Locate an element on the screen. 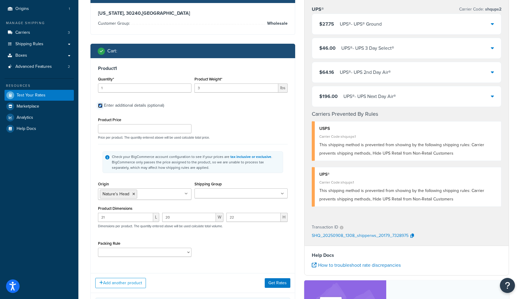 This screenshot has height=299, width=521. a: How to troubleshoot rate discrepancies is located at coordinates (356, 265).